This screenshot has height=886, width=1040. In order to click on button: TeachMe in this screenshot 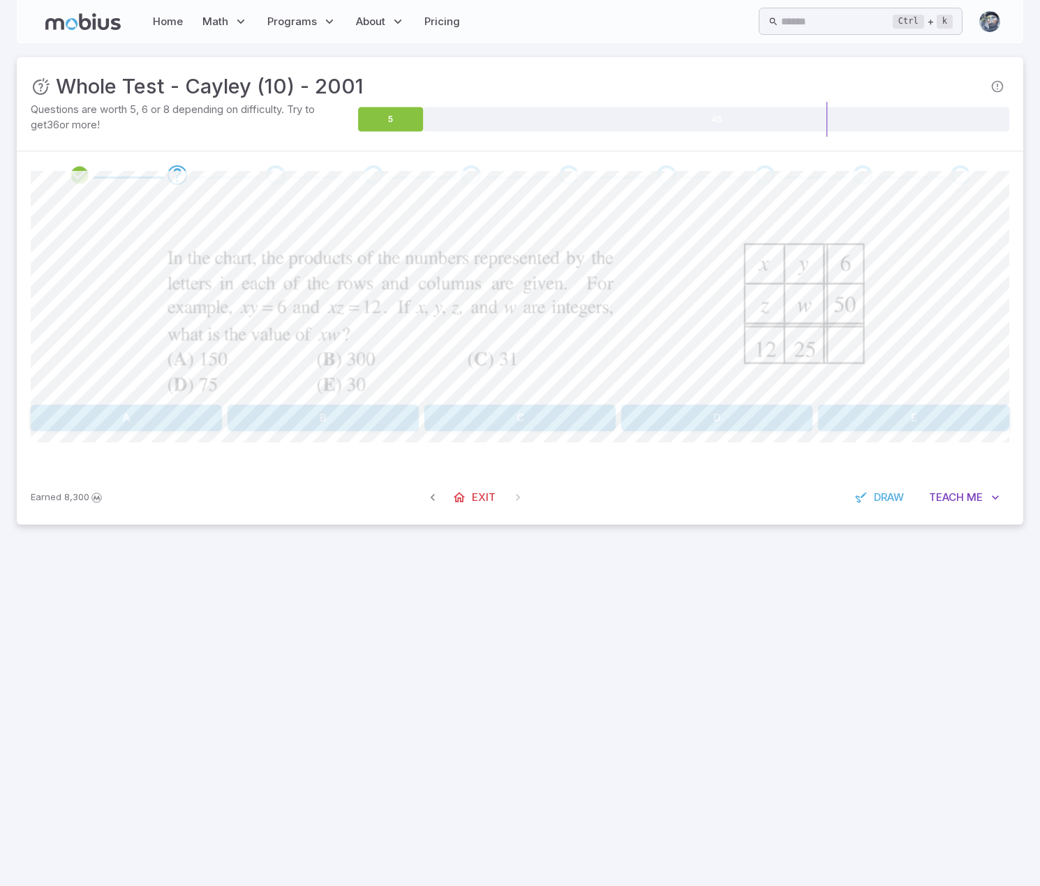, I will do `click(964, 497)`.